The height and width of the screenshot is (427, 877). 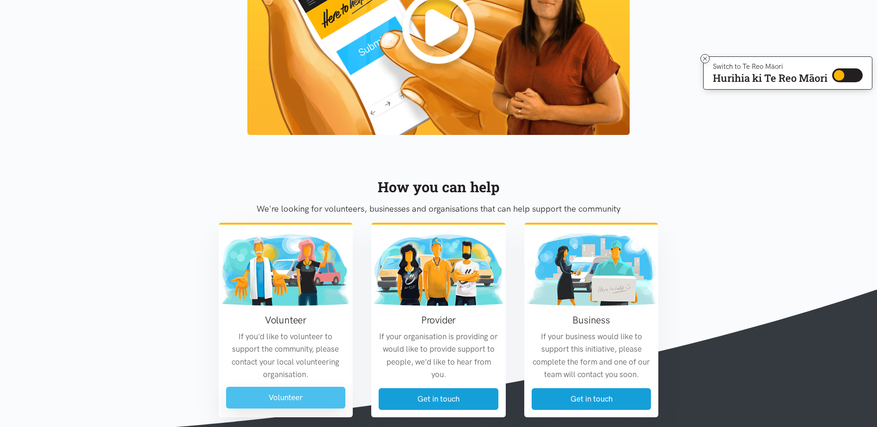 What do you see at coordinates (286, 397) in the screenshot?
I see `a: Volunteer` at bounding box center [286, 397].